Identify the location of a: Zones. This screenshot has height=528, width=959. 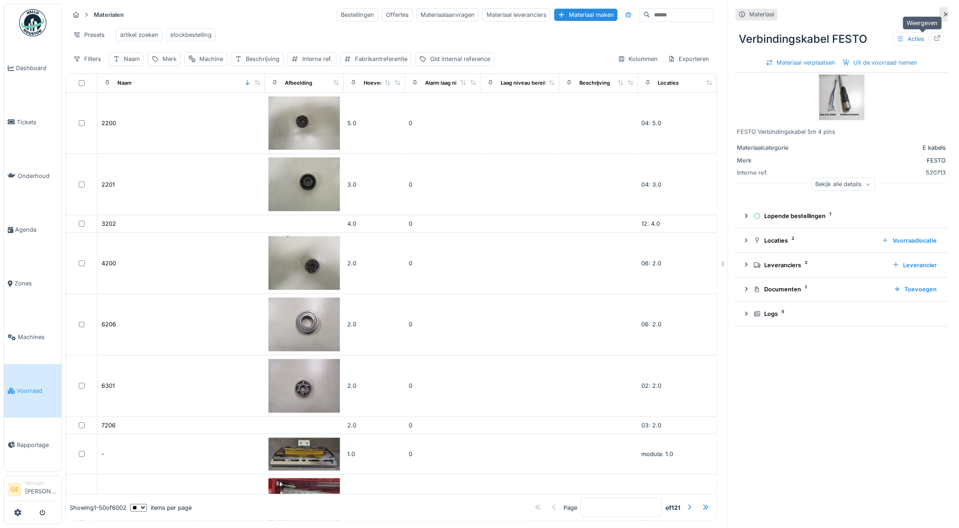
(33, 284).